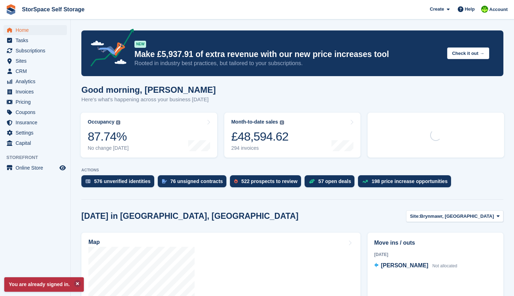  Describe the element at coordinates (470, 9) in the screenshot. I see `span: Help` at that location.